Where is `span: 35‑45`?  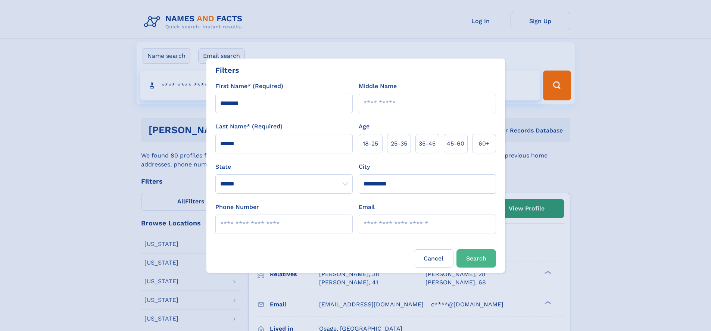
span: 35‑45 is located at coordinates (427, 144).